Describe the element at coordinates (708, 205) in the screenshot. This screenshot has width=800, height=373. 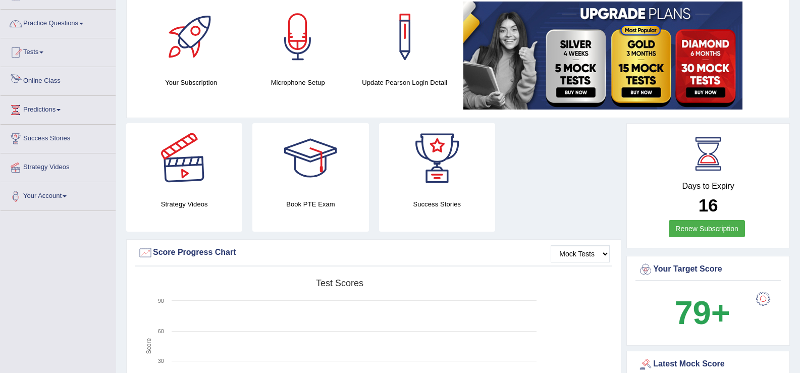
I see `b: 16` at that location.